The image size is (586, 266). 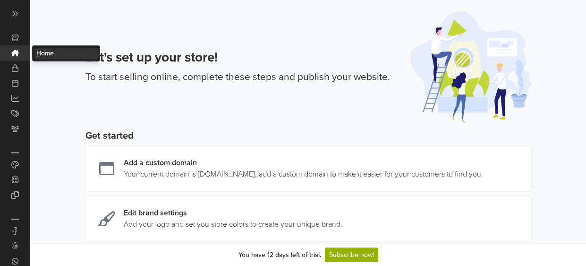 I want to click on img: onboarding-illustration-afe561586f57c9d3ab25.svg, so click(x=471, y=67).